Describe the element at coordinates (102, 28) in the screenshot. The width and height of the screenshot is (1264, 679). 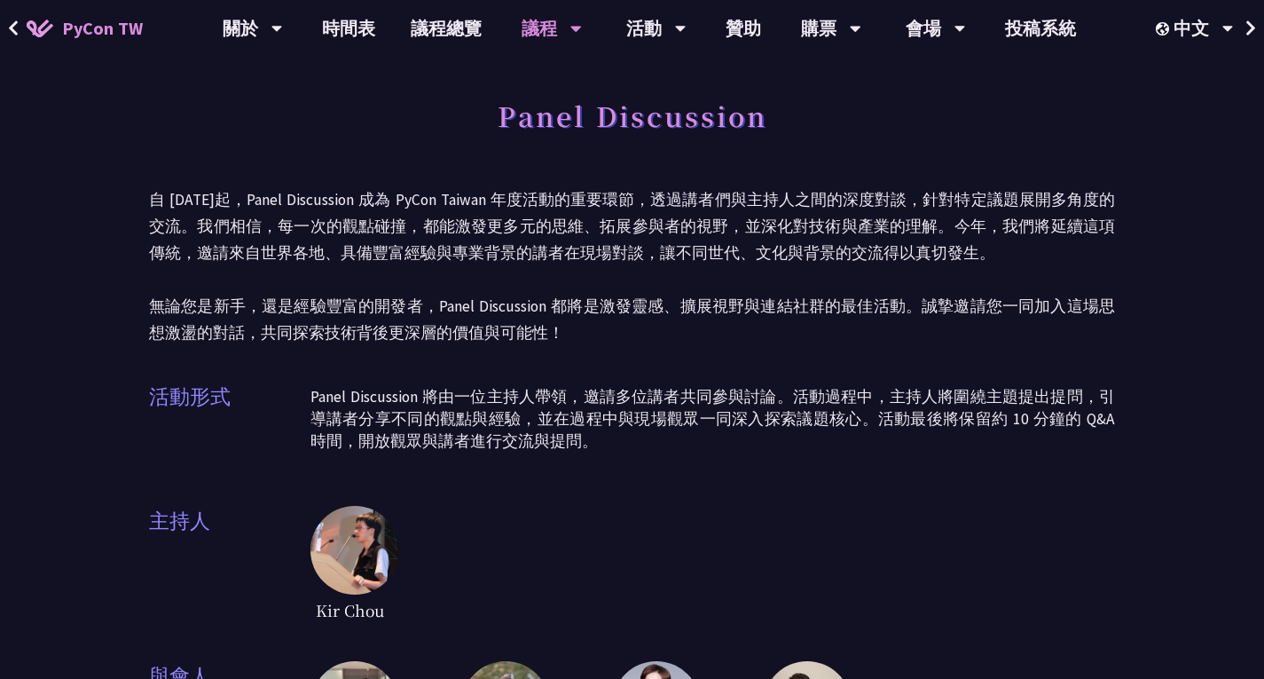
I see `span: PyCon TW` at that location.